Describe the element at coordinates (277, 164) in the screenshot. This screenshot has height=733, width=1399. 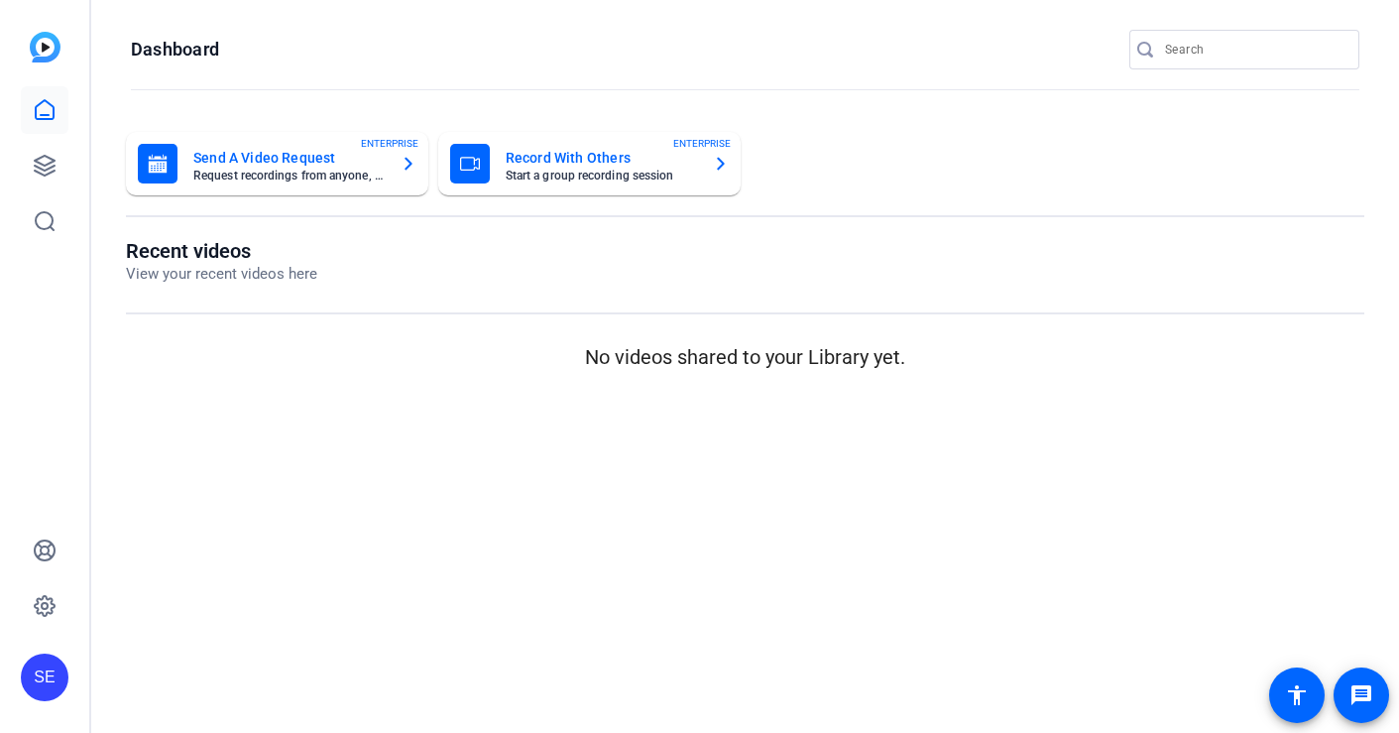
I see `button: Send A Video RequestRequest recordings from anyone, anywhereENTERPRISE` at that location.